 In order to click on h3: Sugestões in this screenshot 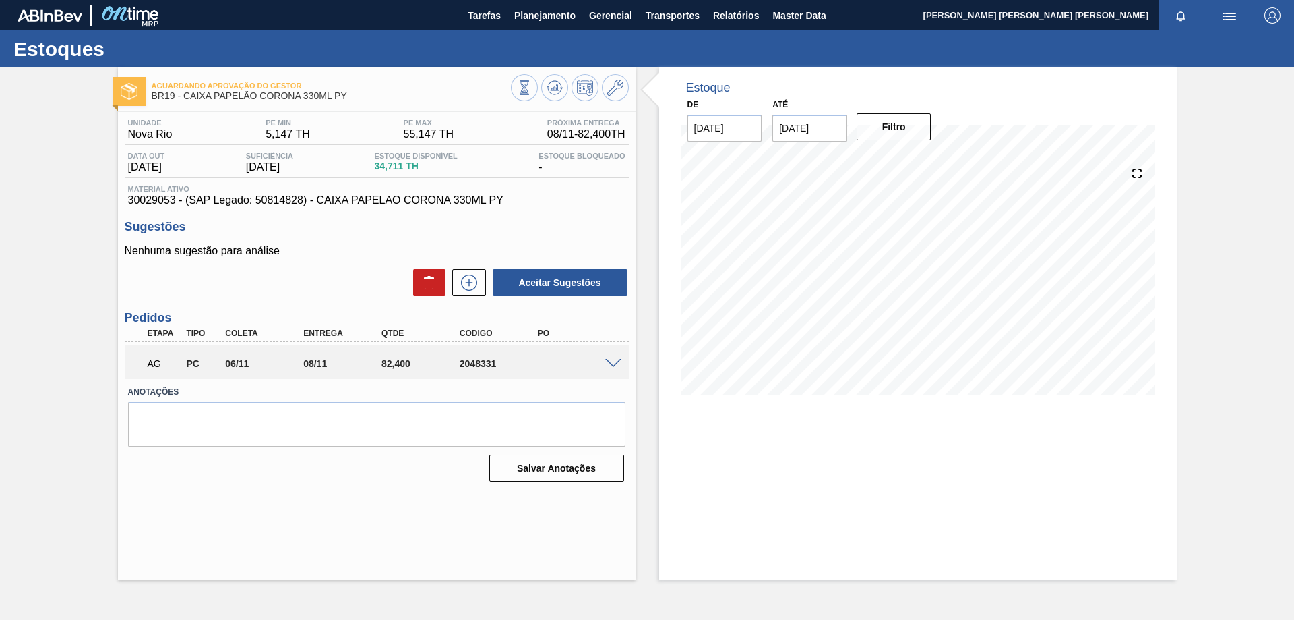, I will do `click(377, 227)`.